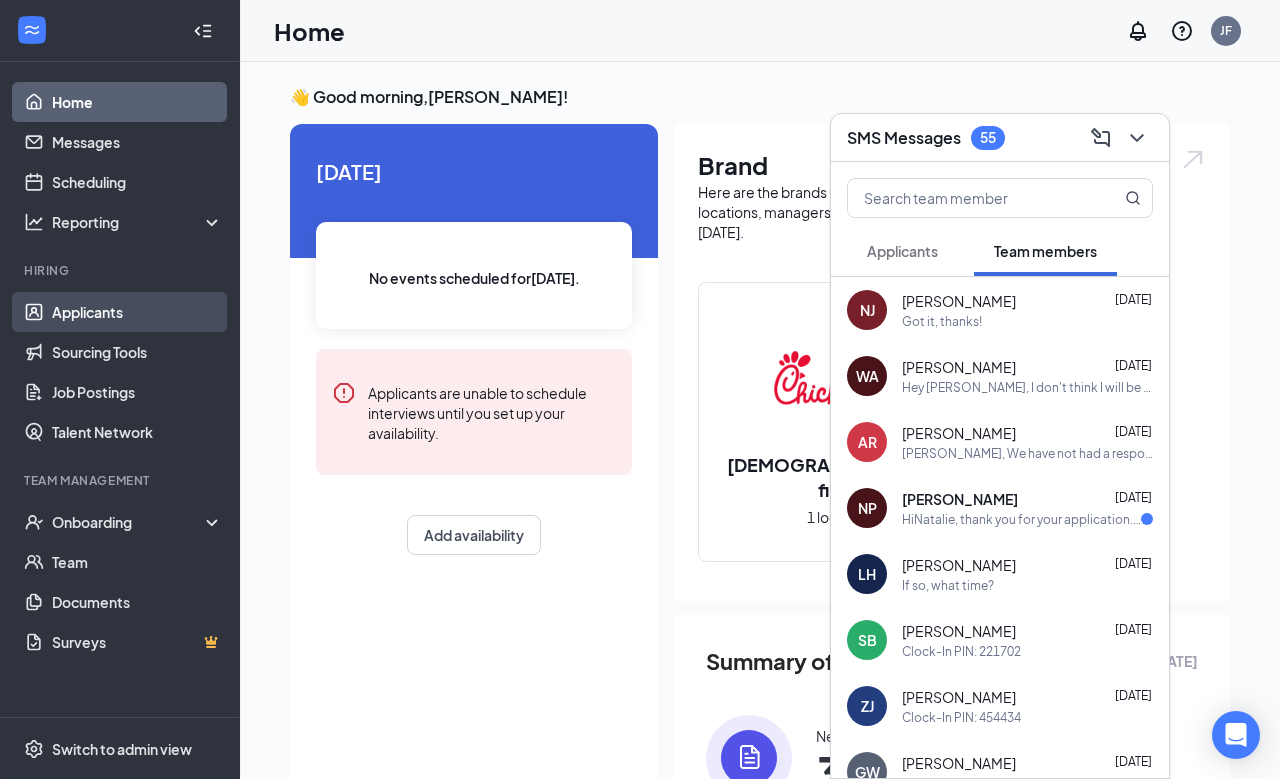 This screenshot has height=779, width=1280. I want to click on svg: Analysis, so click(34, 222).